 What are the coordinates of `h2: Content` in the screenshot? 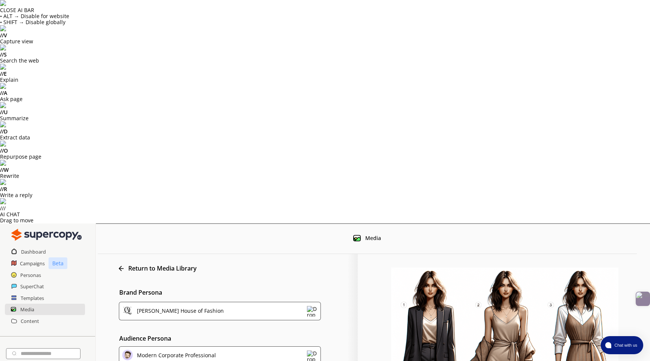 It's located at (30, 321).